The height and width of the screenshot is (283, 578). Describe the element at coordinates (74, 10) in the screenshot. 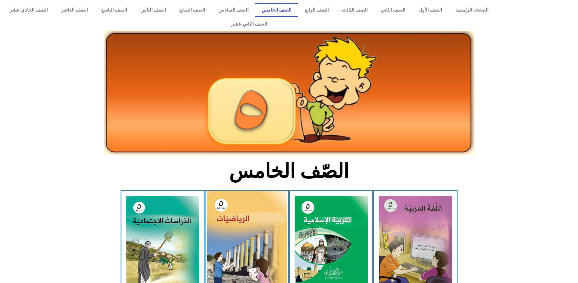

I see `a: الصف العاشر` at that location.